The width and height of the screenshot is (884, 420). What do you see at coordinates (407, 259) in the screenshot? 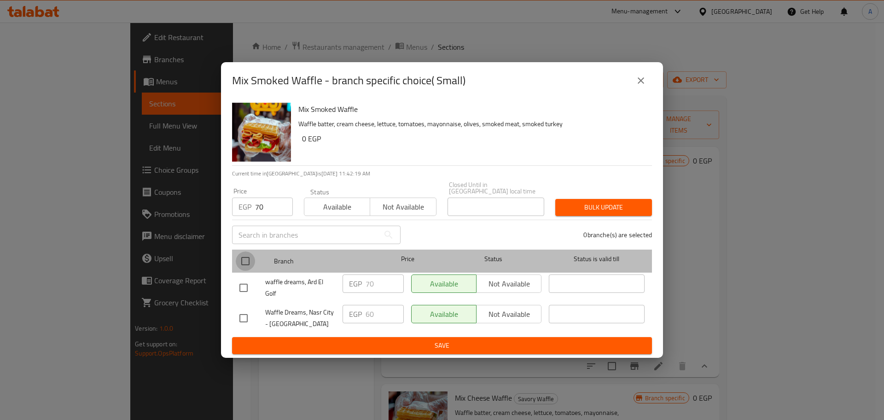
I see `span: Price` at bounding box center [407, 259].